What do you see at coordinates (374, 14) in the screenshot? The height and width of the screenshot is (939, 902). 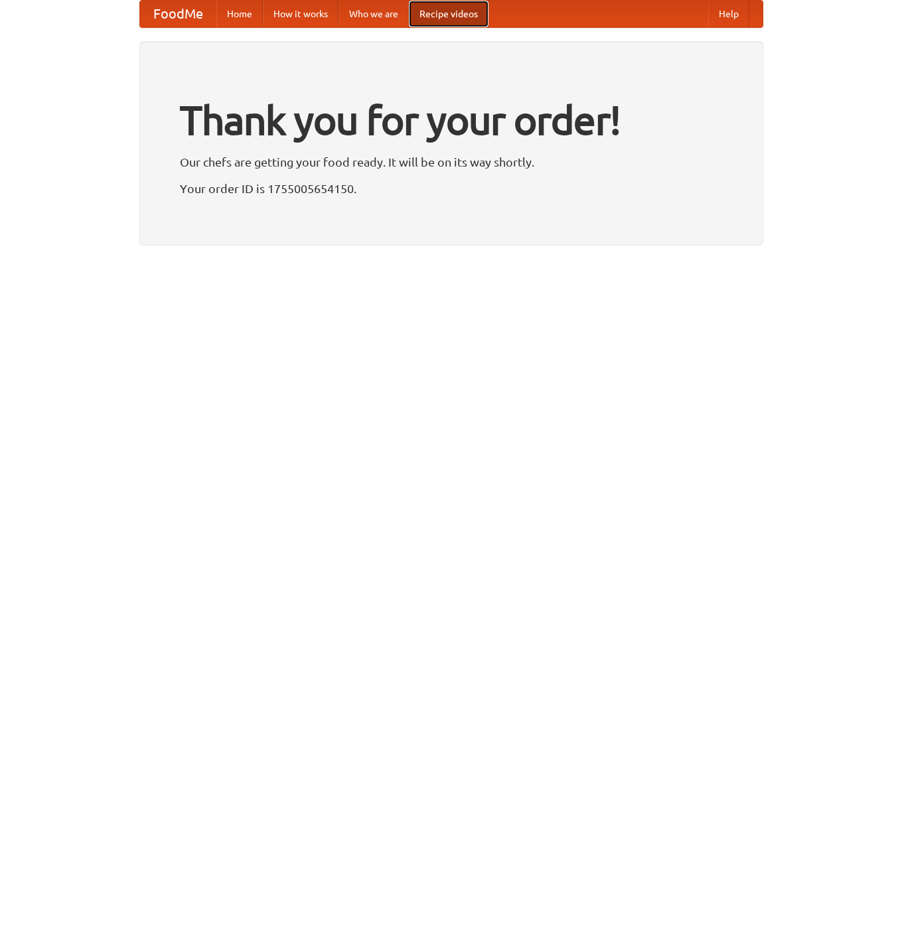 I see `a: Who we are` at bounding box center [374, 14].